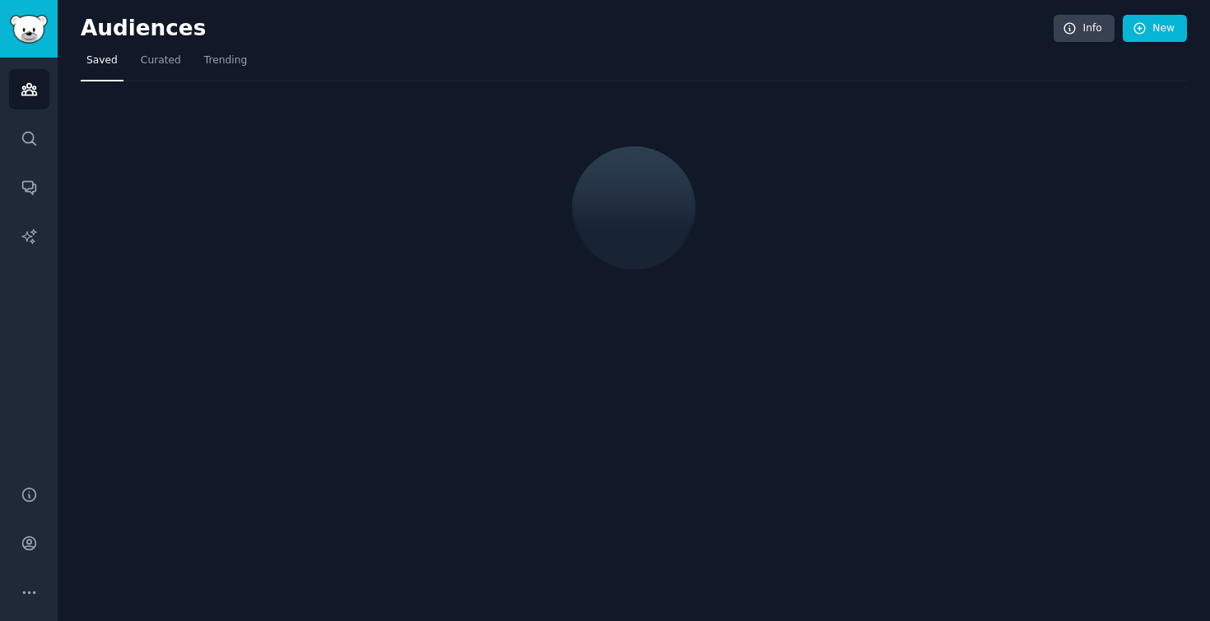 This screenshot has width=1210, height=621. I want to click on a: Saved, so click(102, 64).